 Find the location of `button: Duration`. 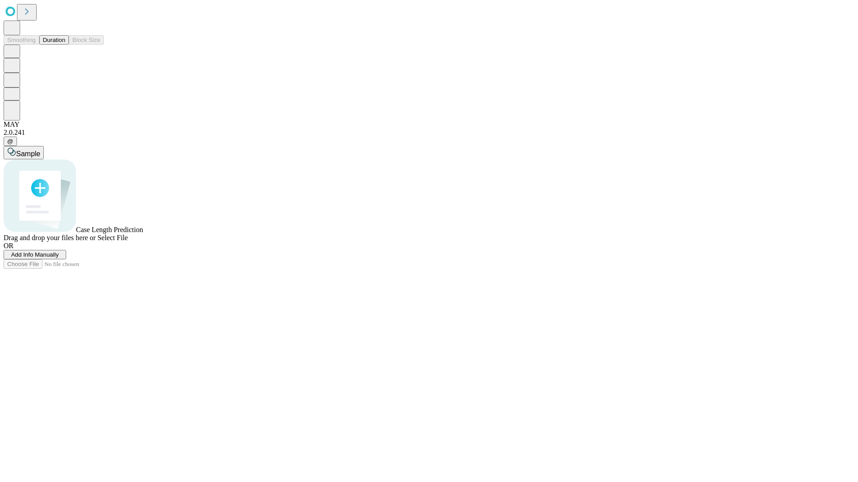

button: Duration is located at coordinates (54, 40).